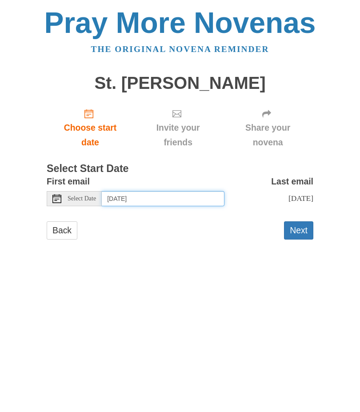 The image size is (360, 412). Describe the element at coordinates (178, 135) in the screenshot. I see `span: Invite your friends` at that location.